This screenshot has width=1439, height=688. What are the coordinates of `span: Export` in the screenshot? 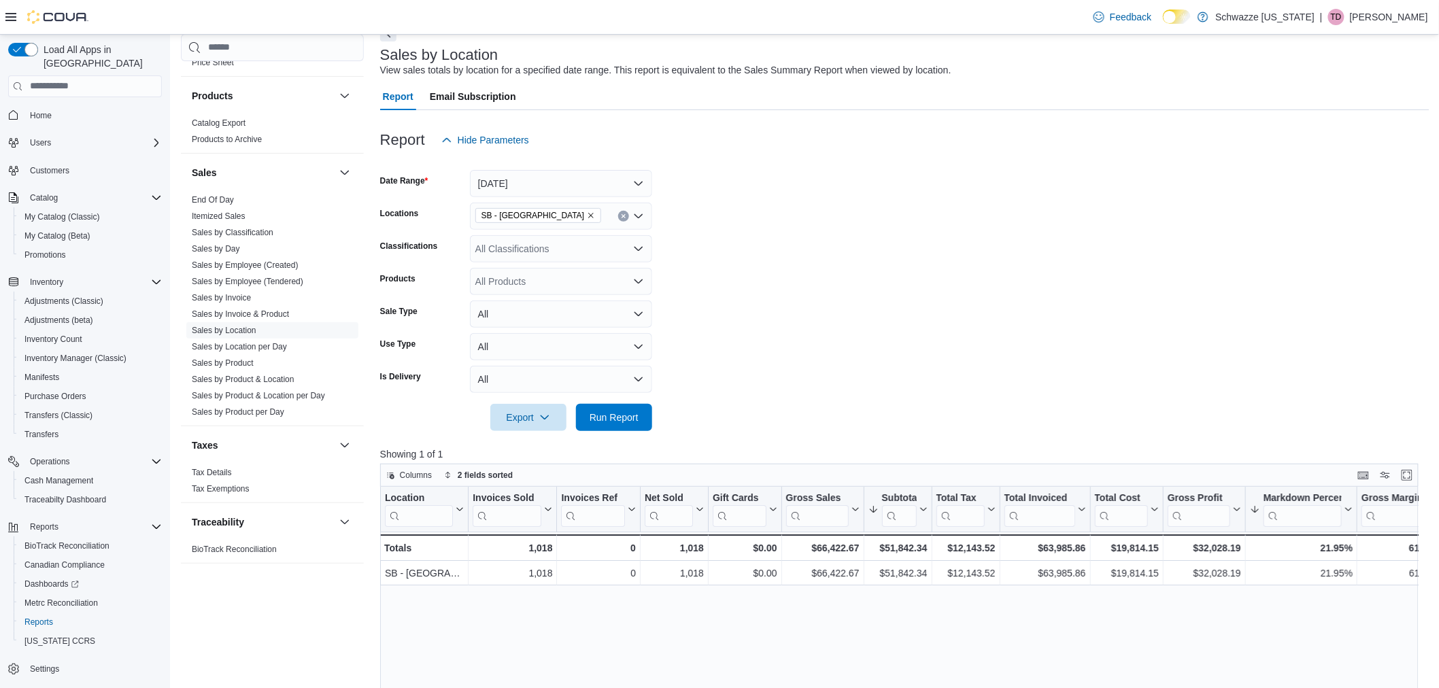 It's located at (528, 417).